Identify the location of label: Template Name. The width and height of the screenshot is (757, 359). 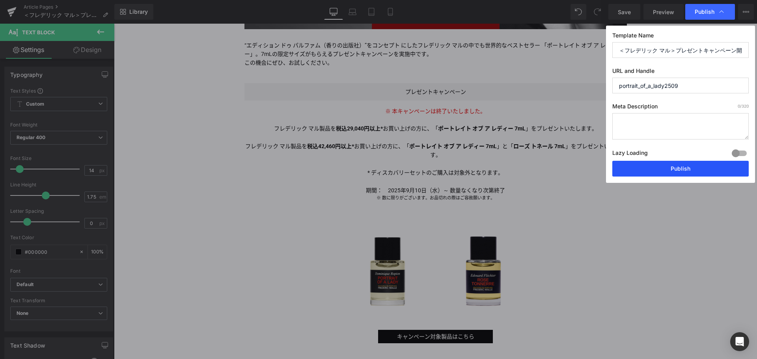
(681, 37).